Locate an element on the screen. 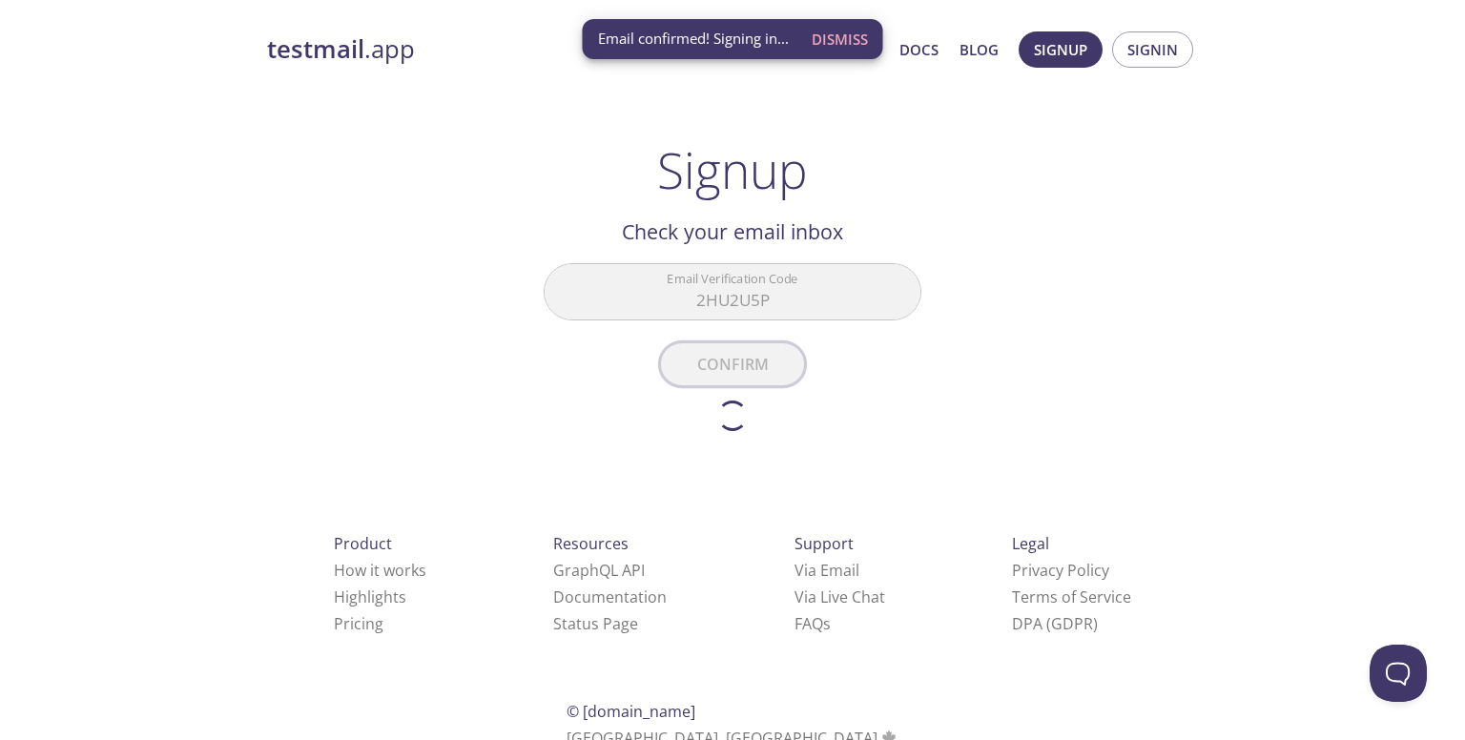  a: DPA (GDPR) is located at coordinates (1055, 624).